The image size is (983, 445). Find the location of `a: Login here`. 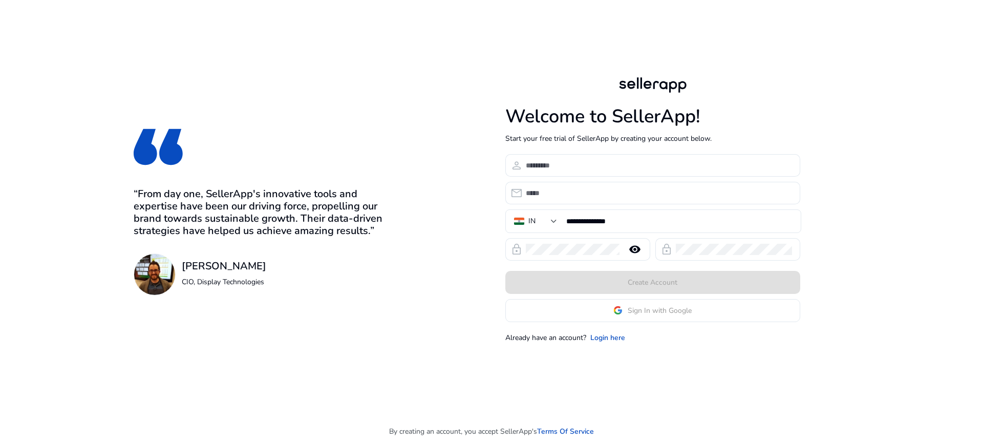

a: Login here is located at coordinates (608, 337).